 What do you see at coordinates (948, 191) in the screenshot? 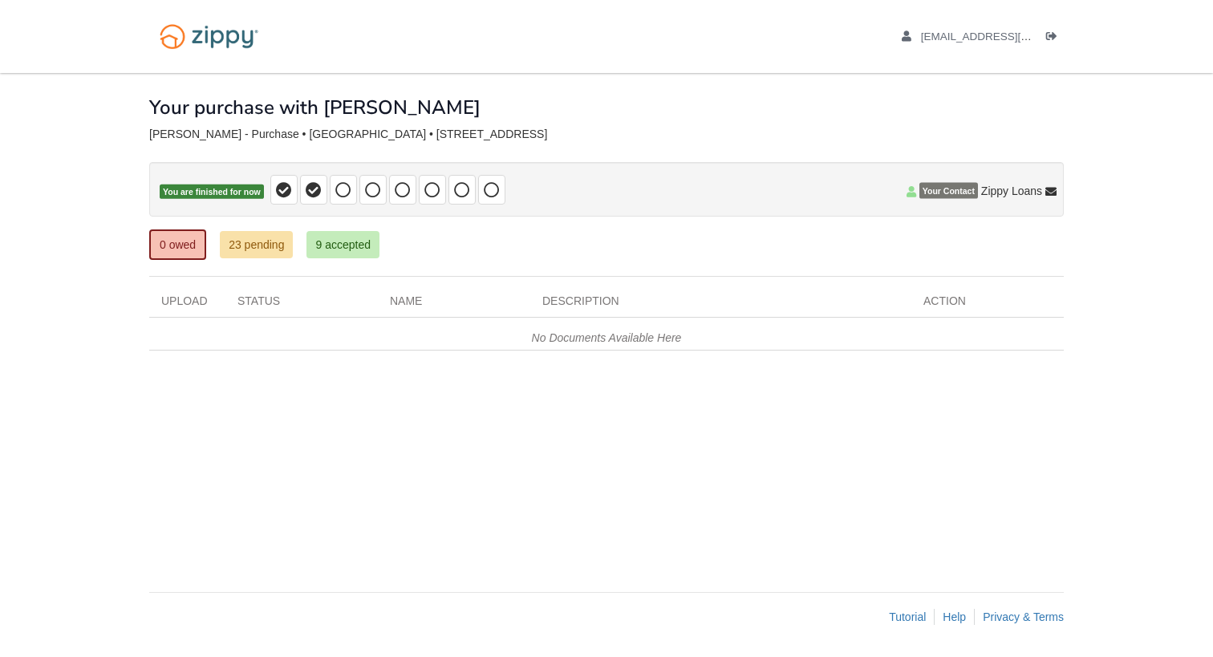
I see `span: Your Contact` at bounding box center [948, 191].